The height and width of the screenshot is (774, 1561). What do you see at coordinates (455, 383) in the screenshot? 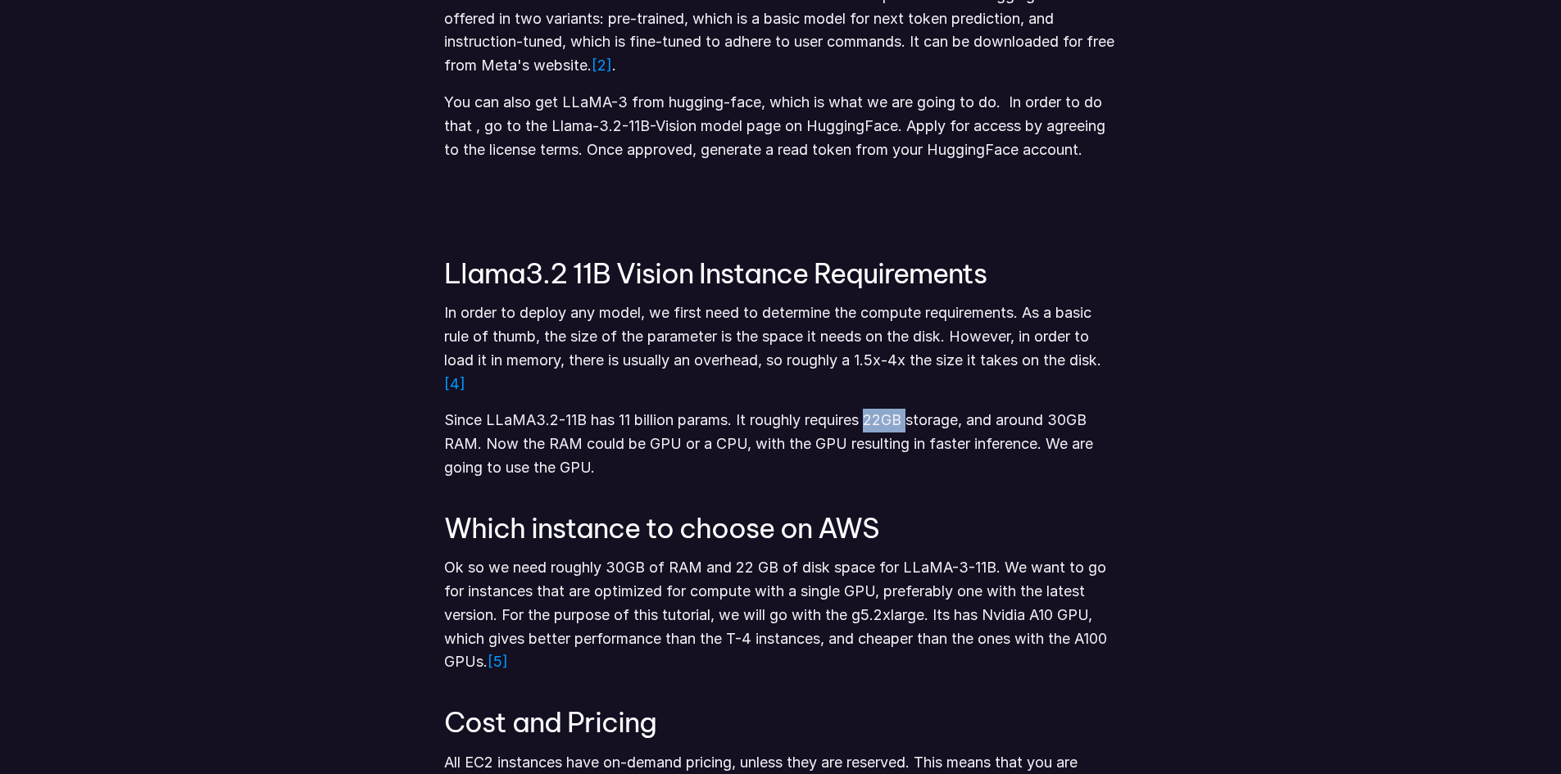
I see `a: [4]` at bounding box center [455, 383].